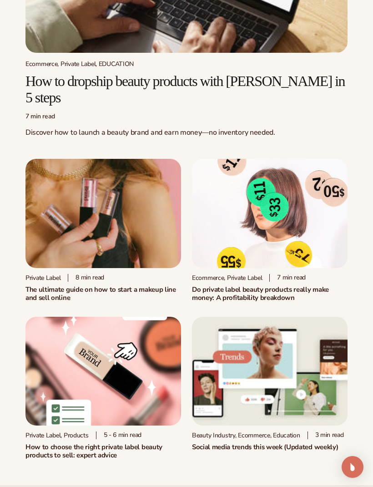 The height and width of the screenshot is (487, 373). I want to click on div: Open Intercom Messenger, so click(353, 467).